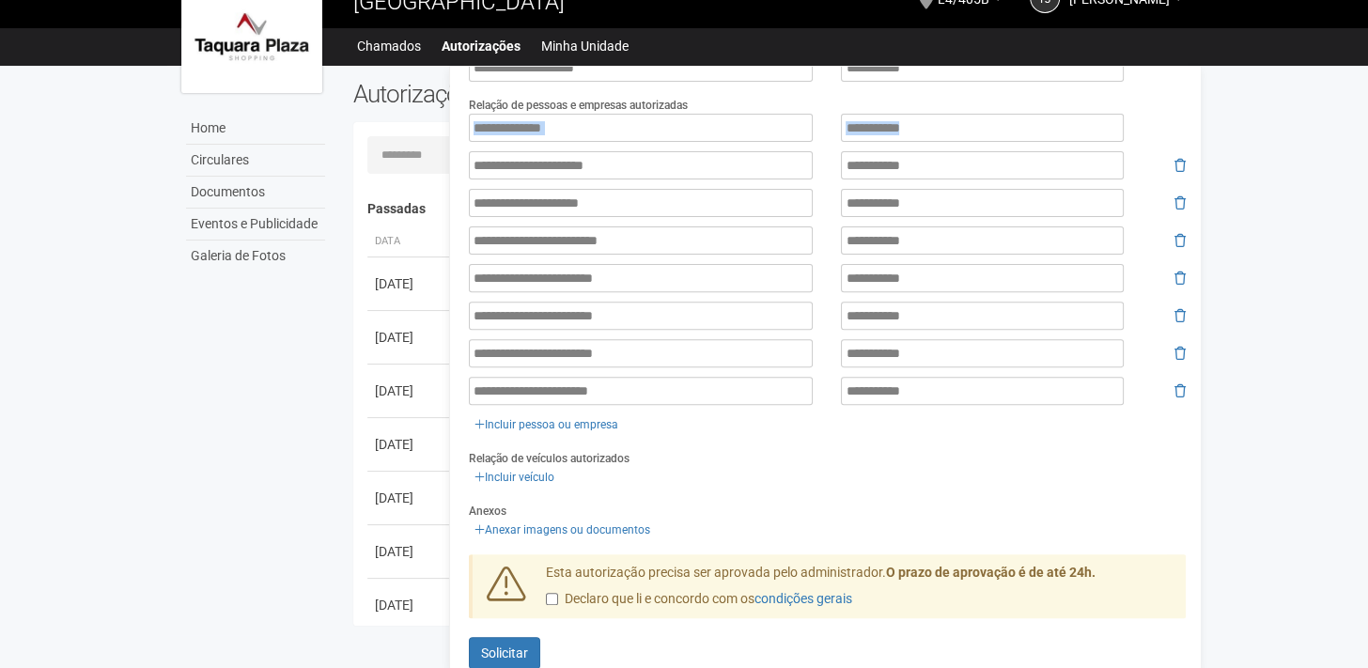 Image resolution: width=1368 pixels, height=668 pixels. I want to click on a: Incluir veículo, so click(514, 477).